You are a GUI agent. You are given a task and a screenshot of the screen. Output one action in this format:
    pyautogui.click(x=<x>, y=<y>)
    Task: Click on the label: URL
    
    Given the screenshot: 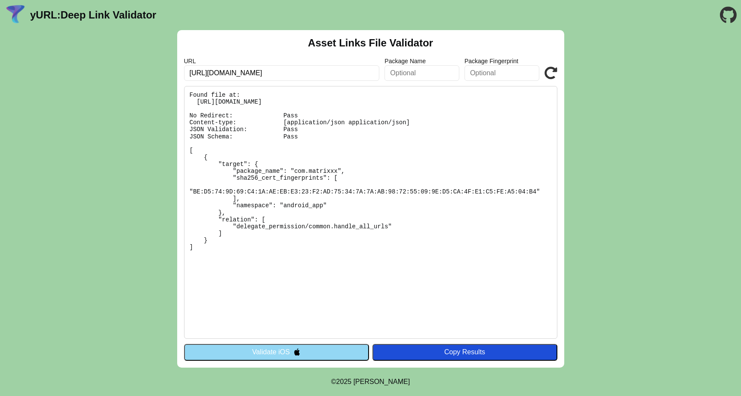 What is the action you would take?
    pyautogui.click(x=282, y=61)
    